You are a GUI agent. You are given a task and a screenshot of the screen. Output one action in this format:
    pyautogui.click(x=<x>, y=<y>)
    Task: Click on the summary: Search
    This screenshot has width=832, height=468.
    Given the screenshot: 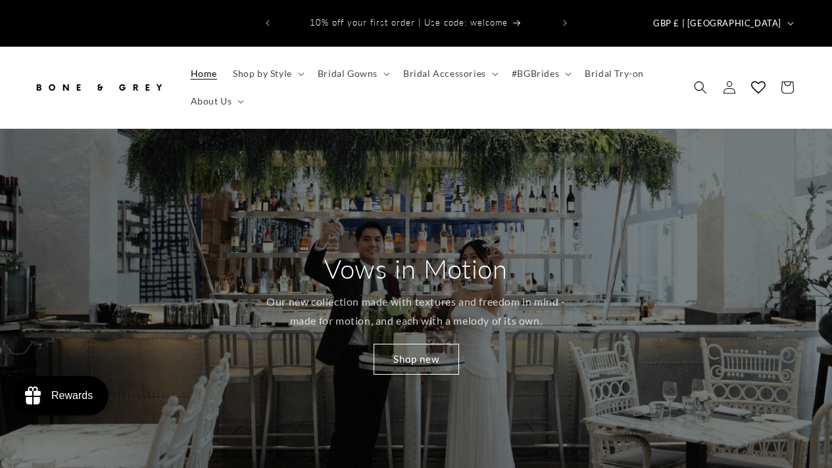 What is the action you would take?
    pyautogui.click(x=700, y=87)
    